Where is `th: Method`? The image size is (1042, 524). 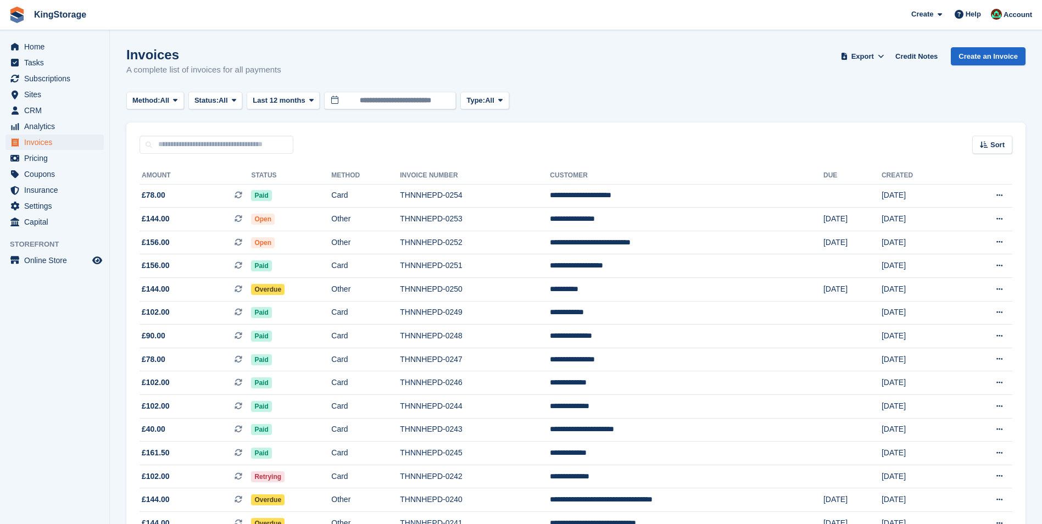 th: Method is located at coordinates (365, 176).